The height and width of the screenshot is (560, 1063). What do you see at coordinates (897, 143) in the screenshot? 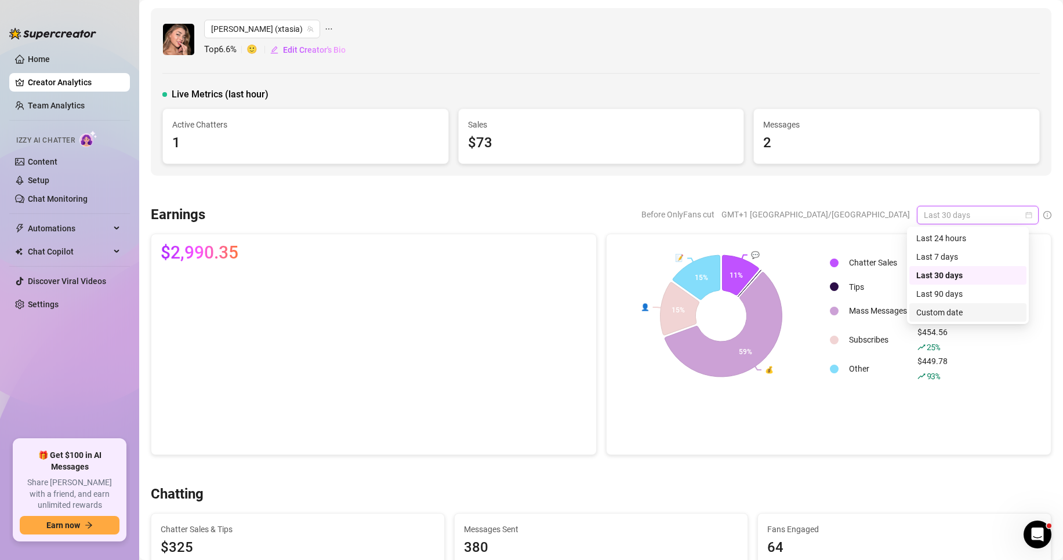
I see `div: 2` at bounding box center [897, 143].